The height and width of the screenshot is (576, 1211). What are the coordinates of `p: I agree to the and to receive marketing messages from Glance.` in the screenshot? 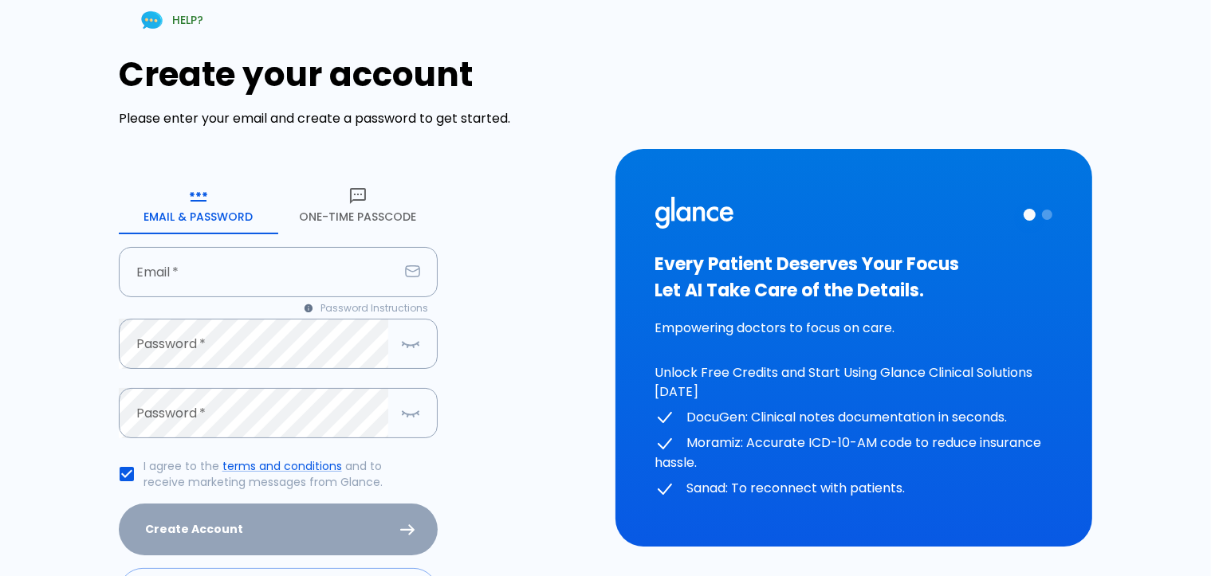 It's located at (284, 474).